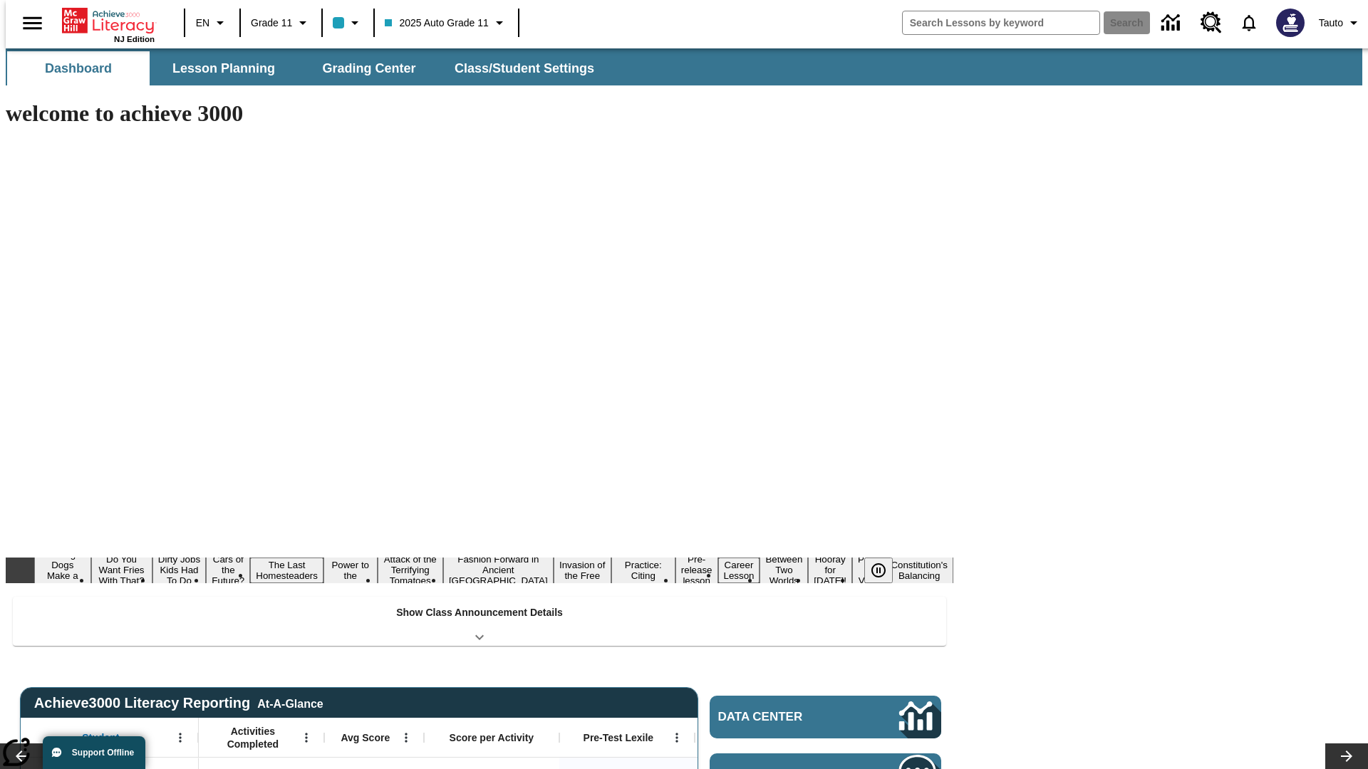 The width and height of the screenshot is (1368, 769). I want to click on a: Notifications, so click(1249, 23).